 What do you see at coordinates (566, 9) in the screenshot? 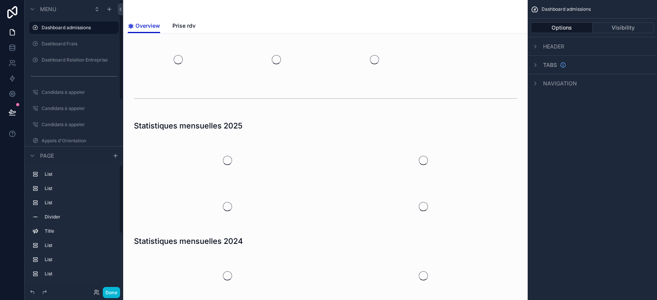
I see `span: Dashboard admissions` at bounding box center [566, 9].